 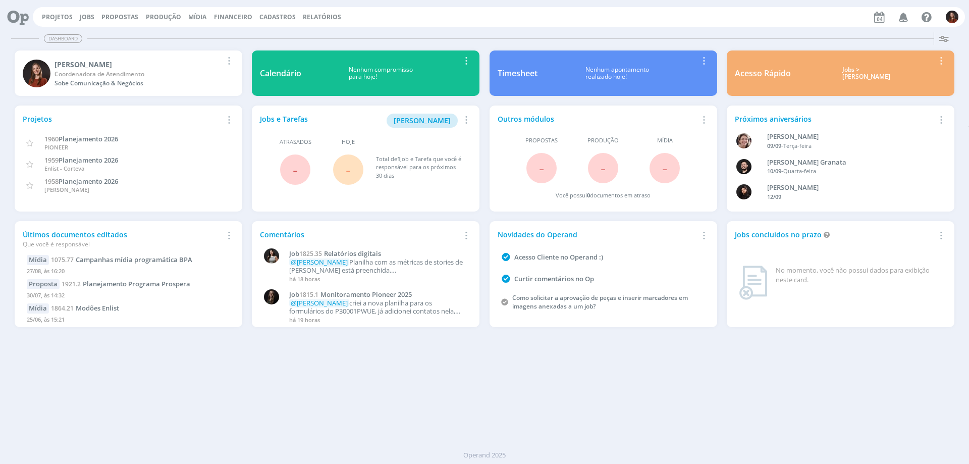 I want to click on span: Monitoramento Pioneer 2025, so click(x=366, y=294).